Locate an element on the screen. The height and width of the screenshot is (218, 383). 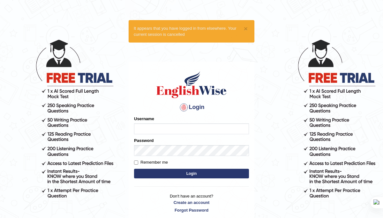
div: It appears that you have logged in from elsewhere. Your current session is cancelled is located at coordinates (191, 31).